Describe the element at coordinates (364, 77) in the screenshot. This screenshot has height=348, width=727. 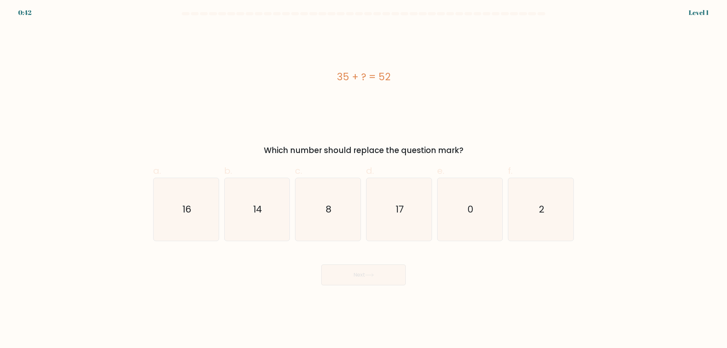
I see `div: 35 + ? = 52` at that location.